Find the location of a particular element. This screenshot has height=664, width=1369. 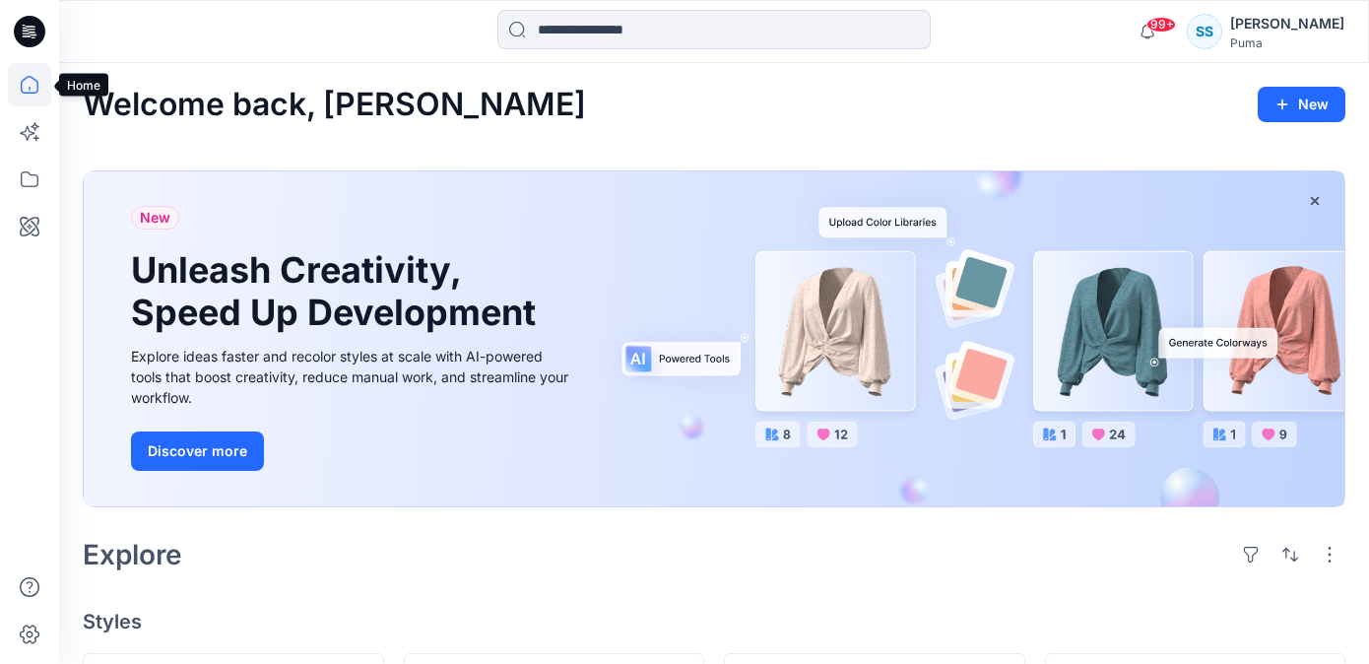

div: Puma is located at coordinates (1287, 42).